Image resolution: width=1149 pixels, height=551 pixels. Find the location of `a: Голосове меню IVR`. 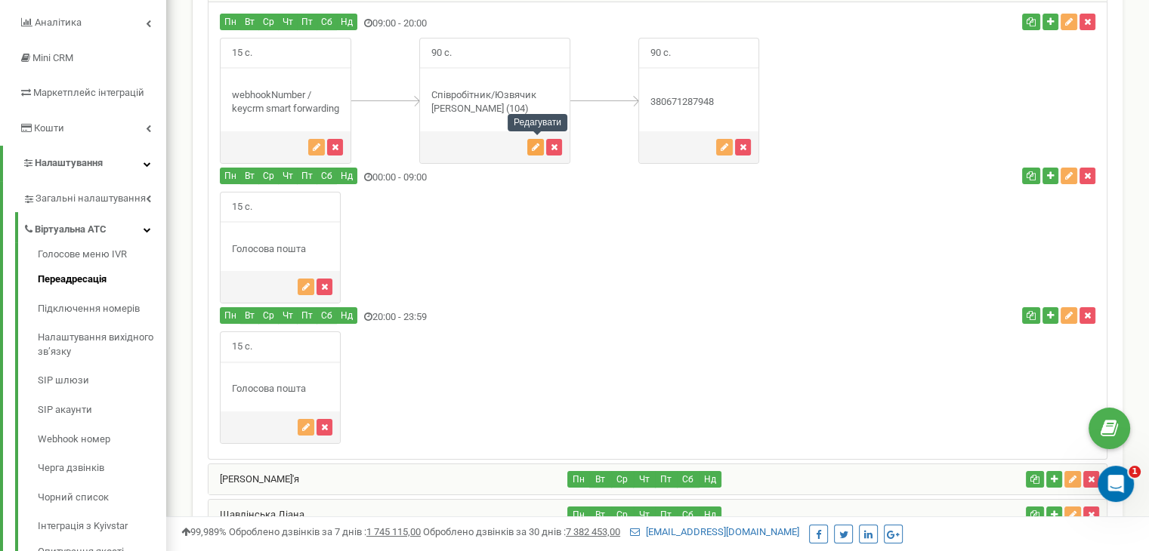

a: Голосове меню IVR is located at coordinates (102, 257).